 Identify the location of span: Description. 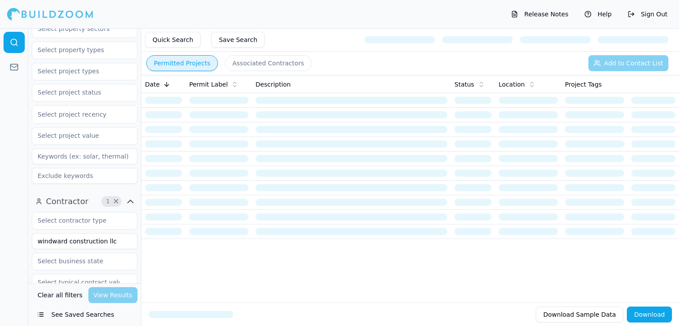
(273, 84).